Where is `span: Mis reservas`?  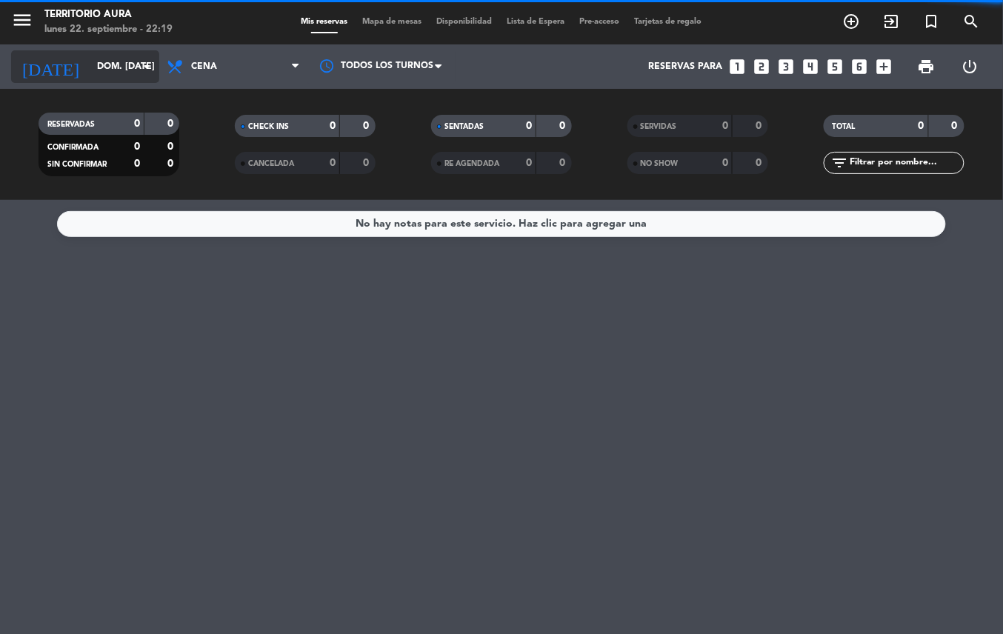 span: Mis reservas is located at coordinates (324, 21).